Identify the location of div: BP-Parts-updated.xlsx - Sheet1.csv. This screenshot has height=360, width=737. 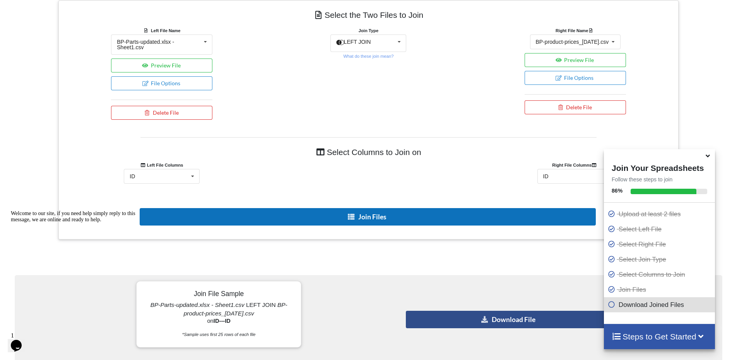
(159, 45).